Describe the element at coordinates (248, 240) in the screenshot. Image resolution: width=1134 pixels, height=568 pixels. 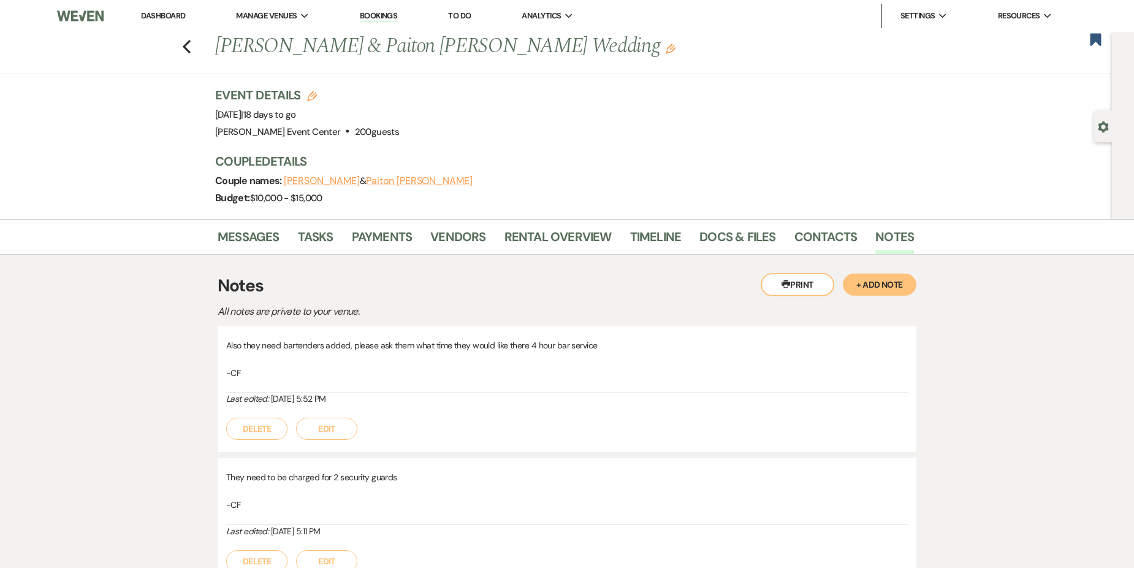
I see `a: Messages` at that location.